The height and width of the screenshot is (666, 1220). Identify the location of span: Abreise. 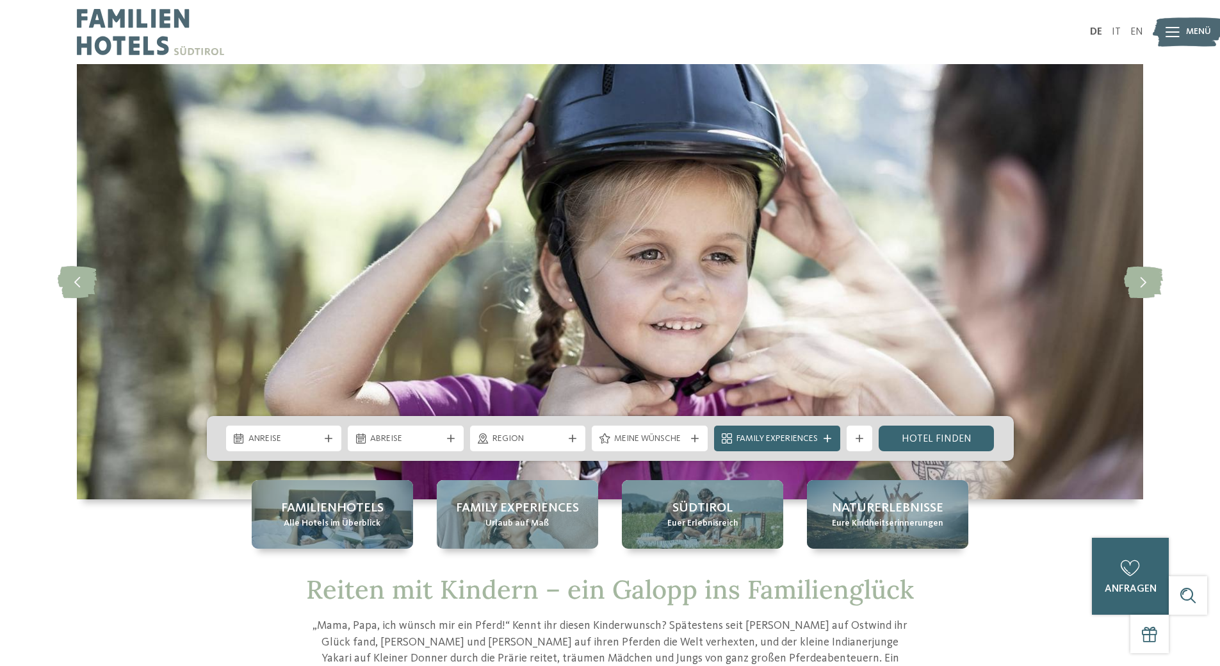
(406, 439).